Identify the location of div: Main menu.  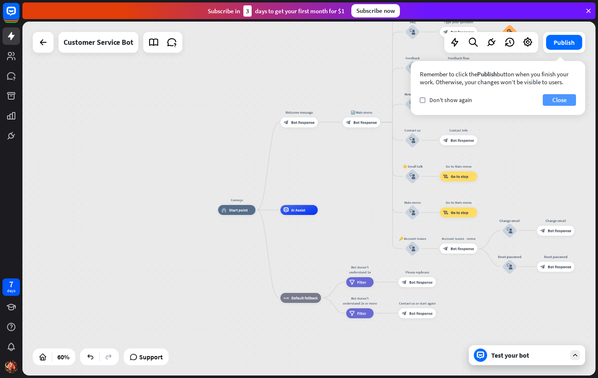
(413, 203).